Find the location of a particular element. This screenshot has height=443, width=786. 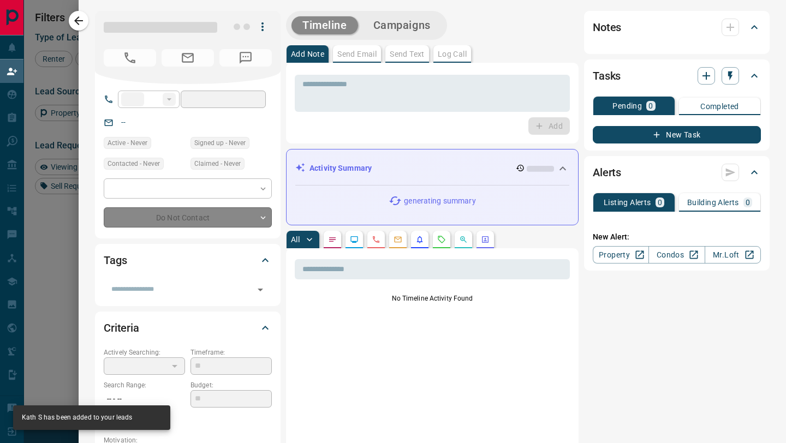

a: Mr.Loft is located at coordinates (732, 255).